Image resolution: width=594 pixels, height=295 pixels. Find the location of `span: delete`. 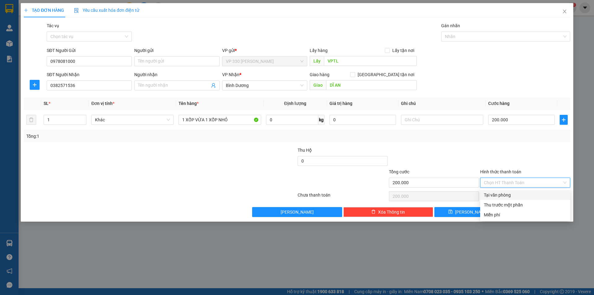

span: delete is located at coordinates (374, 212).